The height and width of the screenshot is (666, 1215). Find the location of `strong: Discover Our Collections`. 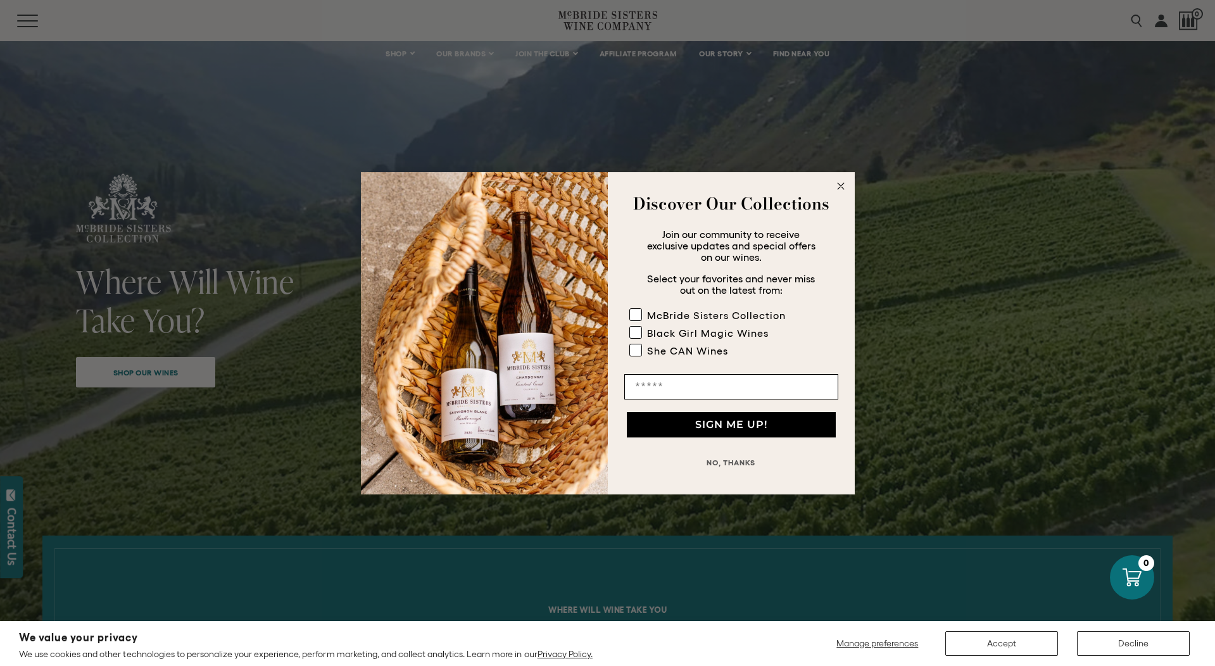

strong: Discover Our Collections is located at coordinates (731, 203).